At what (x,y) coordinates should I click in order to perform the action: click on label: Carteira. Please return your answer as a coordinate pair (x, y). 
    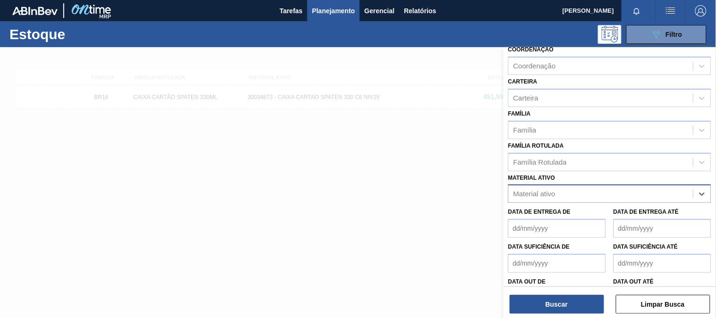
    Looking at the image, I should click on (523, 82).